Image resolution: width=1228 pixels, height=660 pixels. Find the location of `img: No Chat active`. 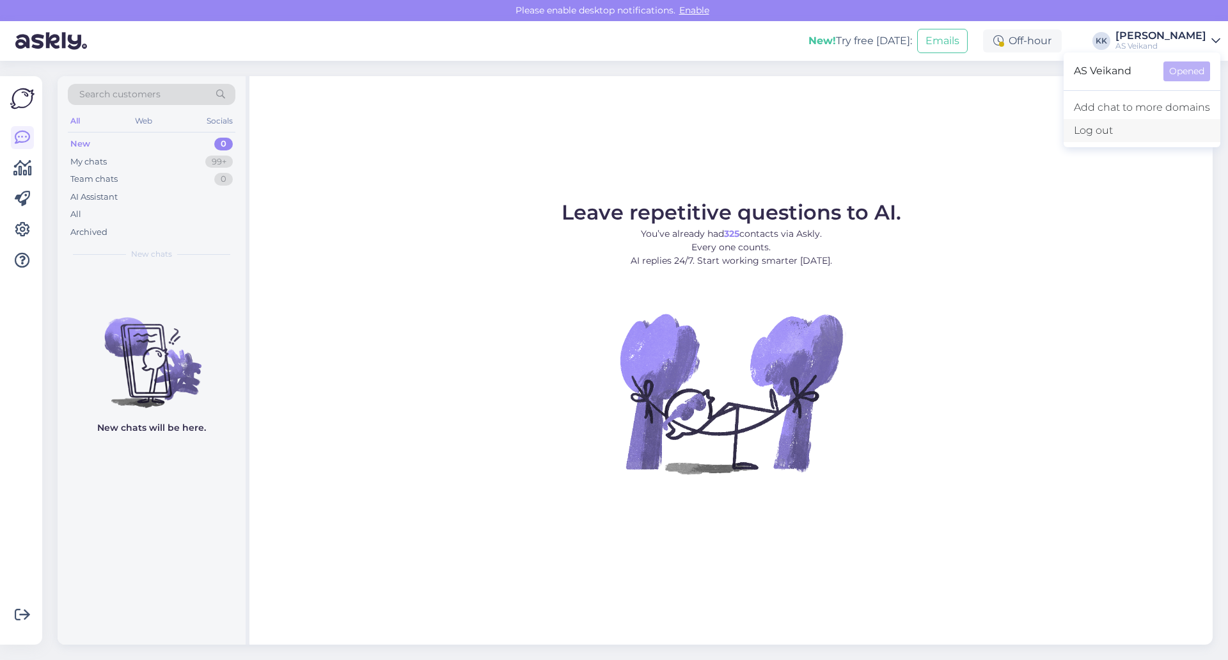

img: No Chat active is located at coordinates (731, 393).